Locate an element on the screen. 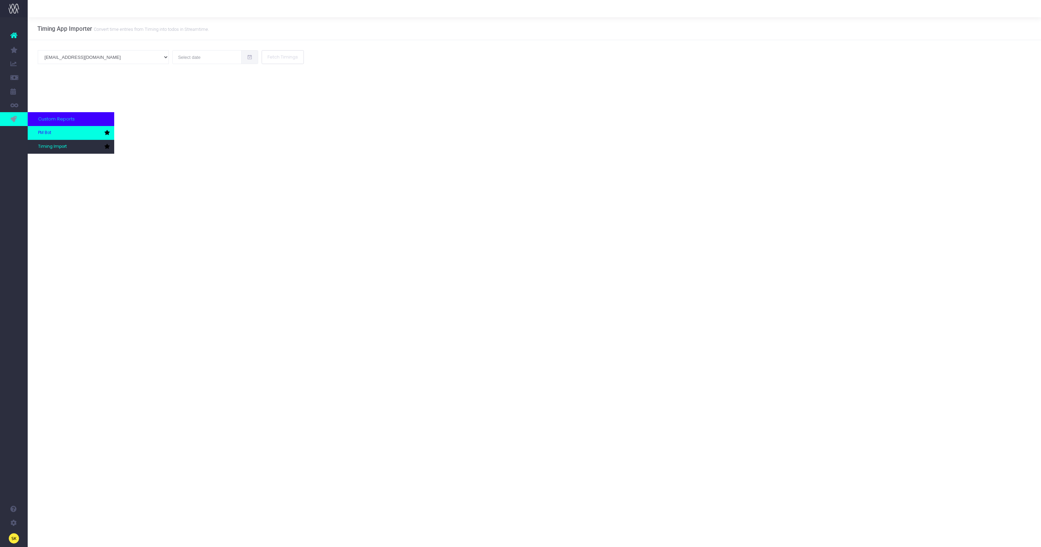 This screenshot has width=1041, height=547. small: Convert time entries from Timing into todos in Streamtime. is located at coordinates (151, 29).